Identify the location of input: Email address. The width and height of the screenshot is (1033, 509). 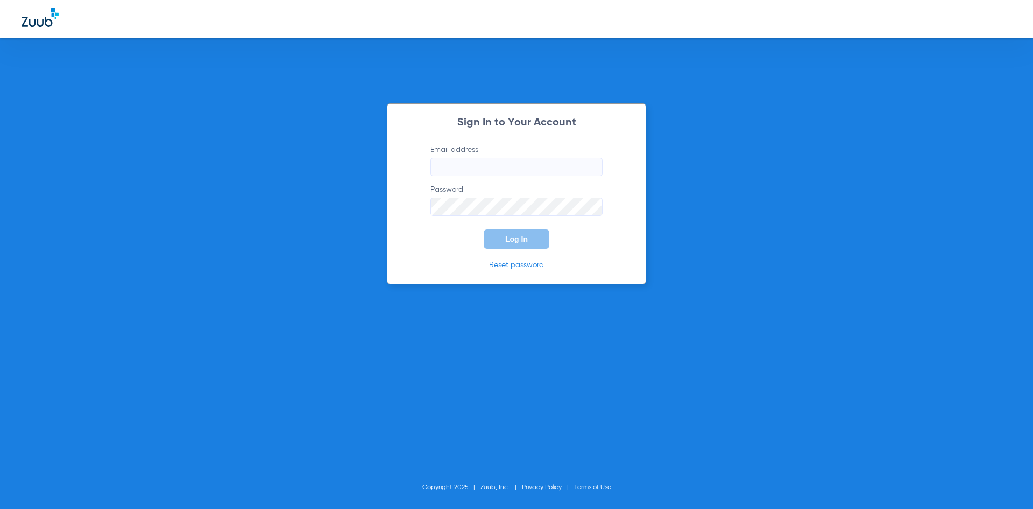
(517, 167).